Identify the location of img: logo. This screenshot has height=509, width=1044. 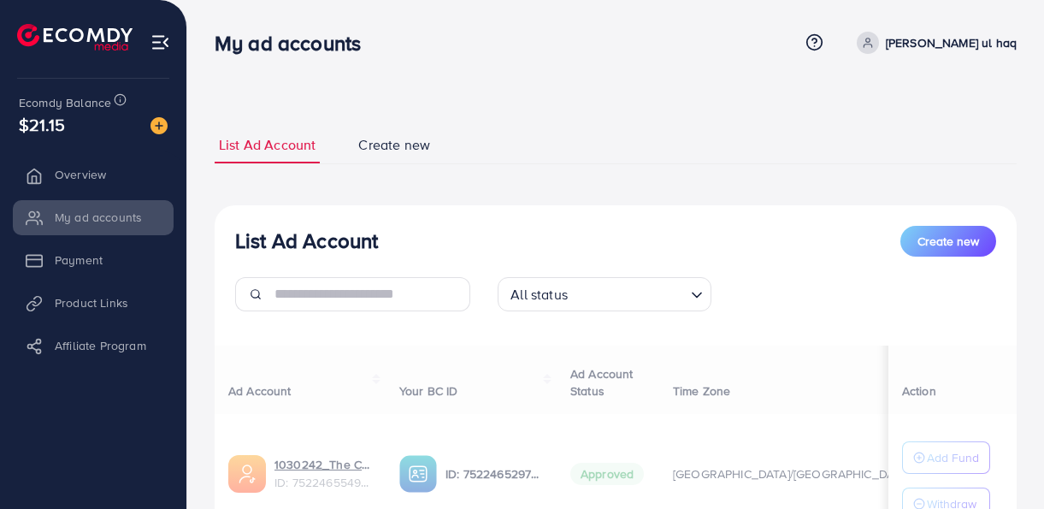
(74, 37).